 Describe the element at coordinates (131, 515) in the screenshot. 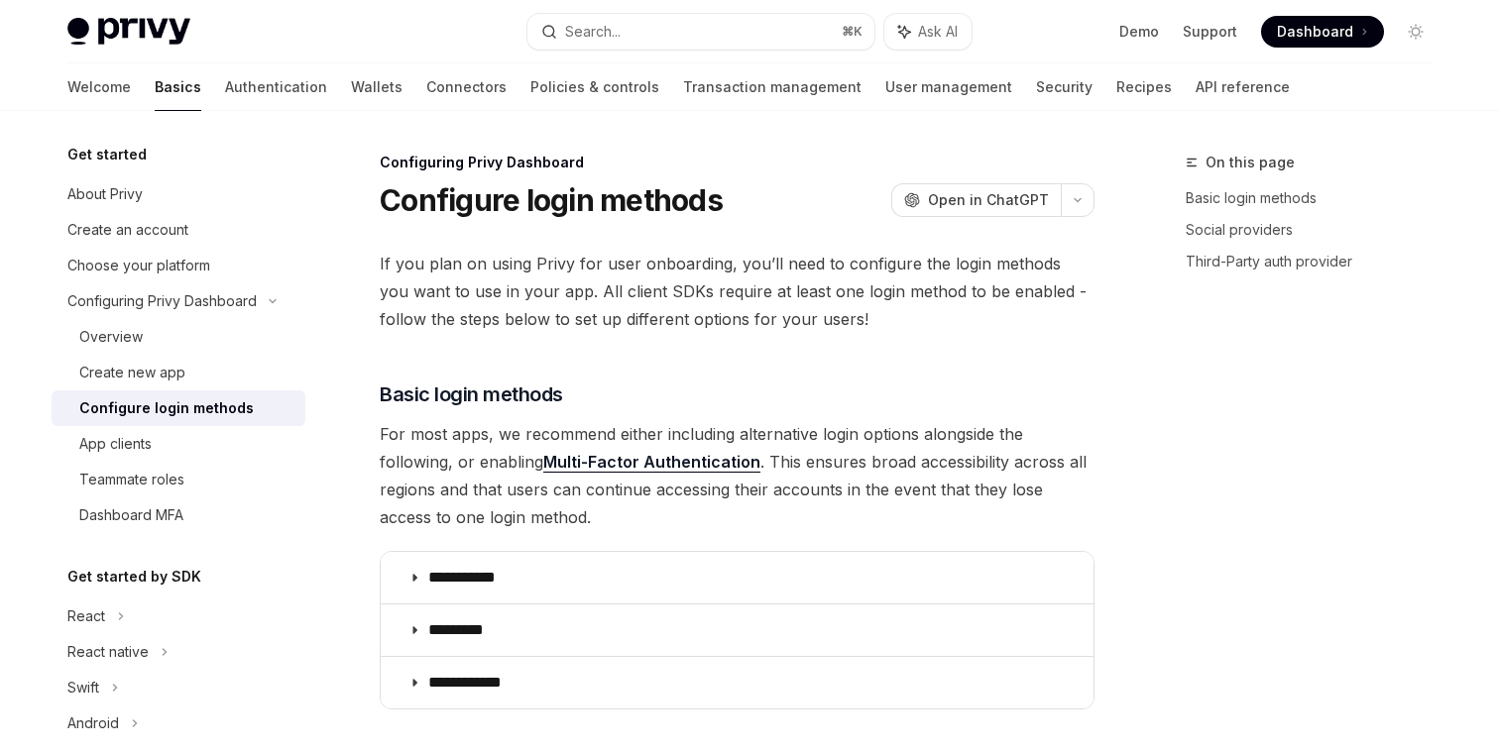

I see `div: Dashboard MFA` at that location.